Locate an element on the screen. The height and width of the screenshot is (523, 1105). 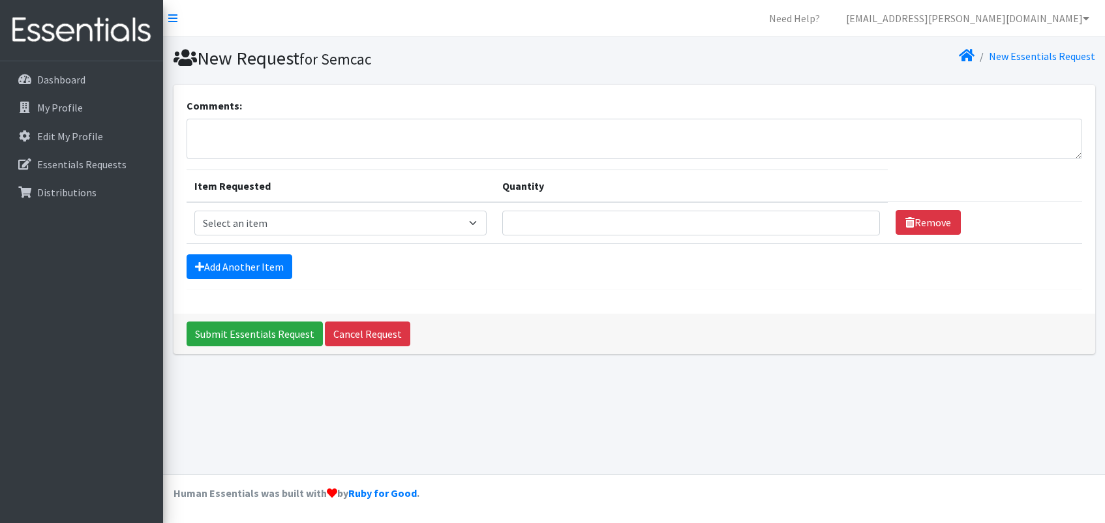
p: Dashboard is located at coordinates (61, 80).